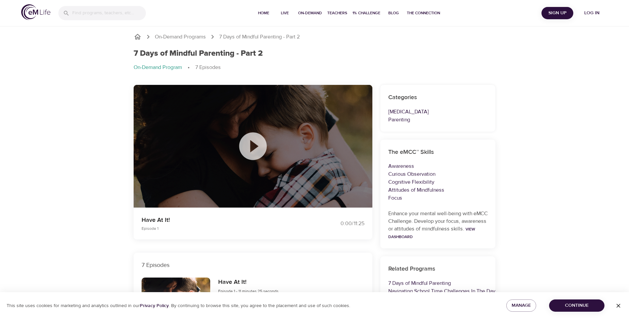 This screenshot has height=319, width=629. What do you see at coordinates (224, 220) in the screenshot?
I see `p: Have At It!` at bounding box center [224, 220].